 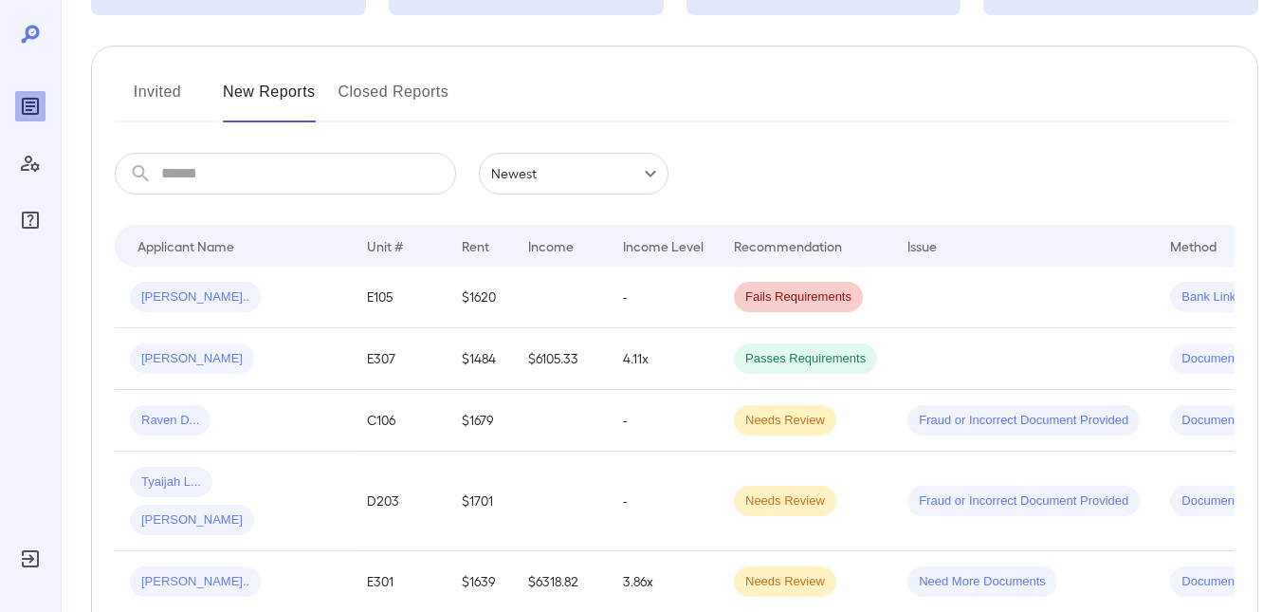 What do you see at coordinates (798, 297) in the screenshot?
I see `span: Fails Requirements` at bounding box center [798, 297].